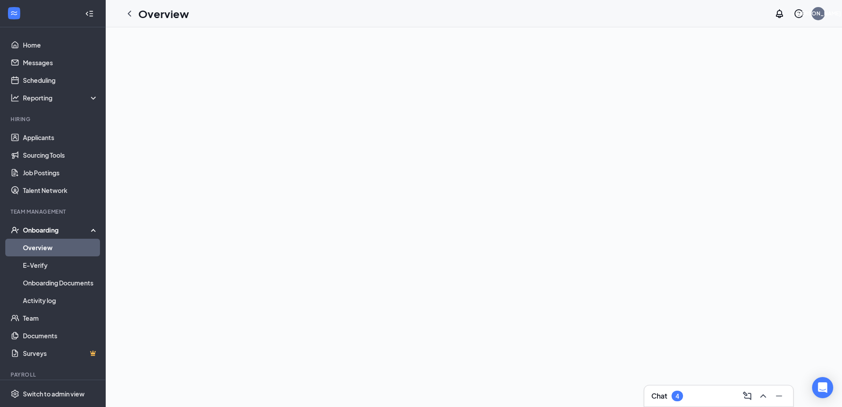 The image size is (842, 407). Describe the element at coordinates (748, 396) in the screenshot. I see `svg: ComposeMessage` at that location.